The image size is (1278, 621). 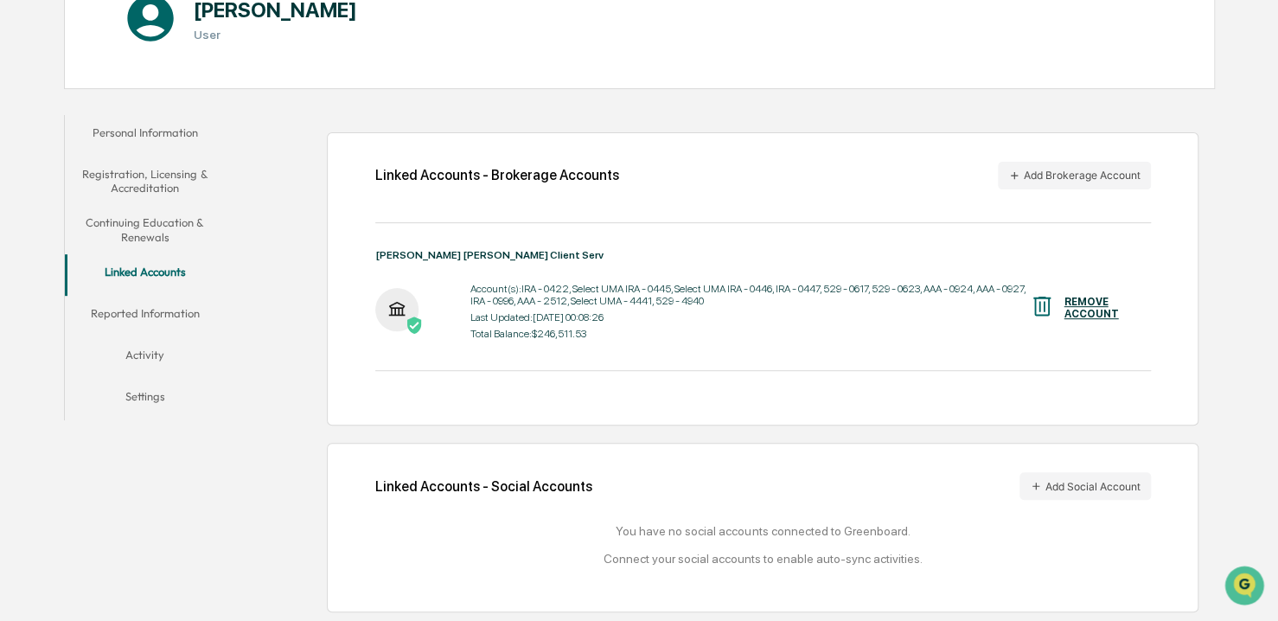 What do you see at coordinates (762, 486) in the screenshot?
I see `div: Linked Accounts - Social Accounts` at bounding box center [762, 486].